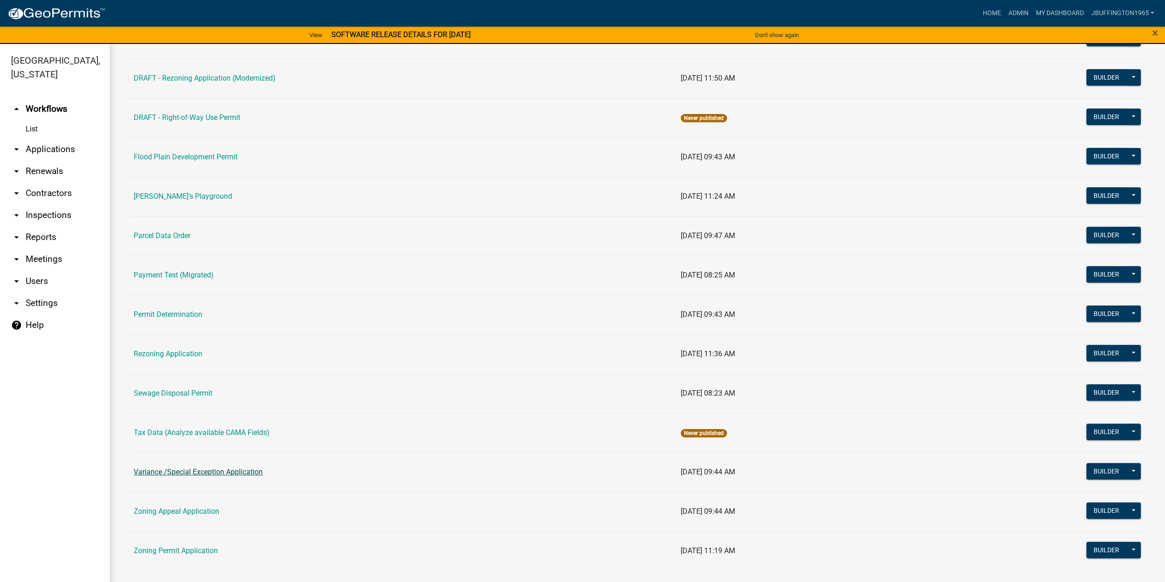 Image resolution: width=1165 pixels, height=582 pixels. I want to click on a: My Dashboard, so click(1059, 13).